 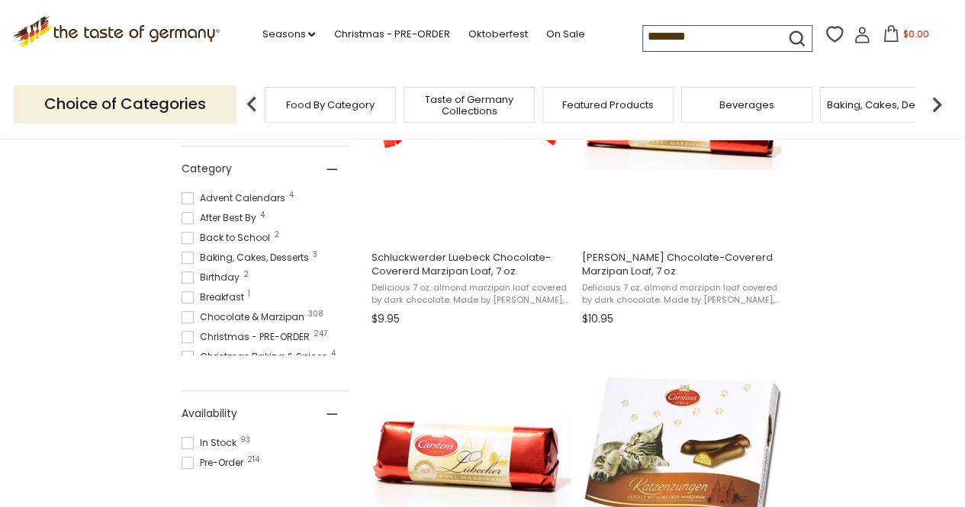 What do you see at coordinates (253, 460) in the screenshot?
I see `span: 214` at bounding box center [253, 460].